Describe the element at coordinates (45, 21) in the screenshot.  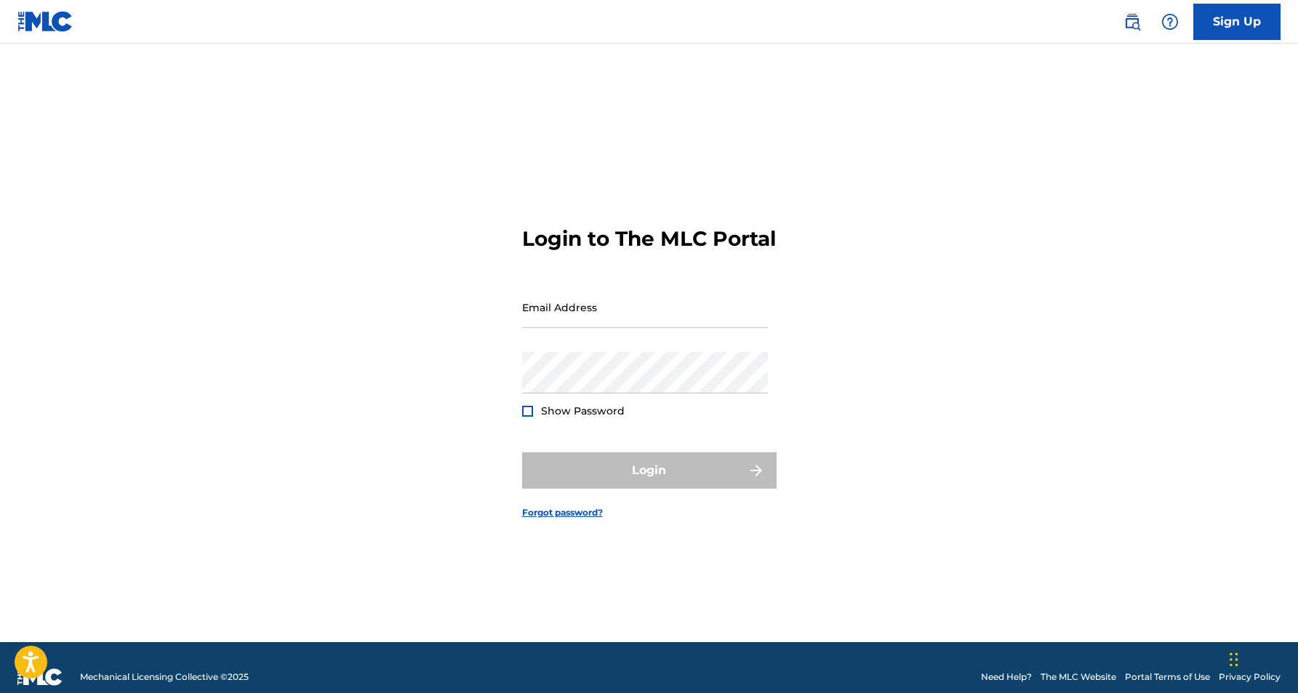
I see `img: MLC Logo` at that location.